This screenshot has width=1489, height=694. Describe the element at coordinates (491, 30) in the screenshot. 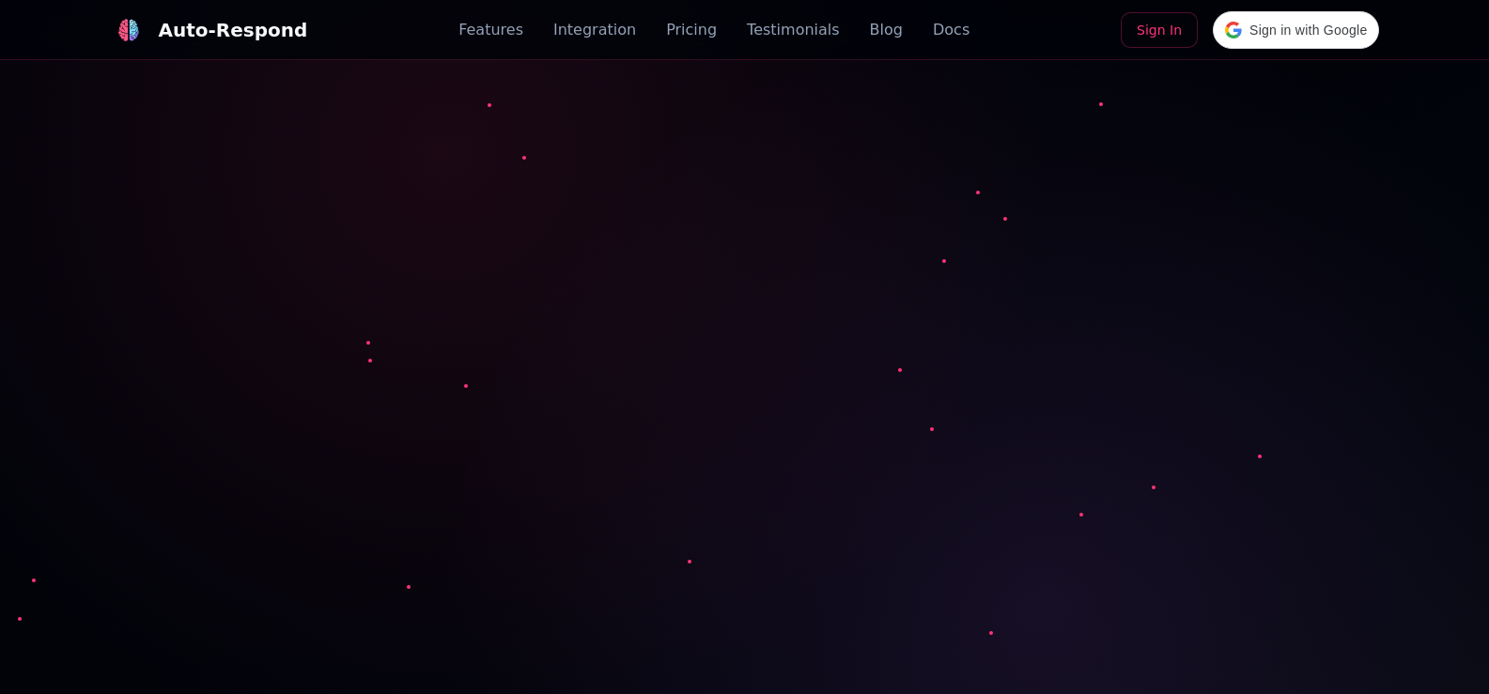

I see `a: Features` at that location.